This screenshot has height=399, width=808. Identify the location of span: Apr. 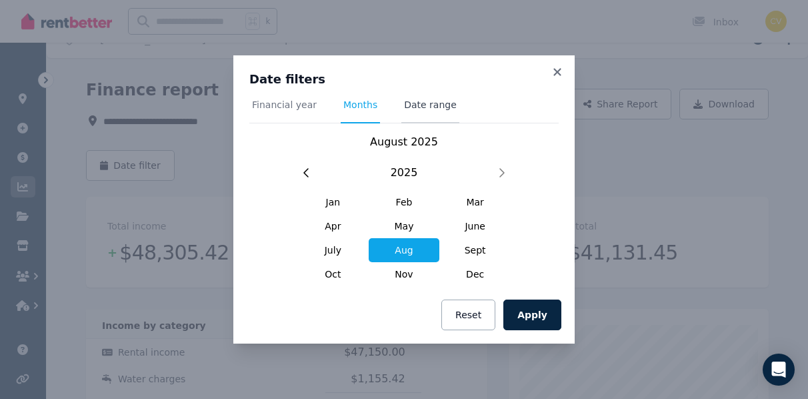
(333, 226).